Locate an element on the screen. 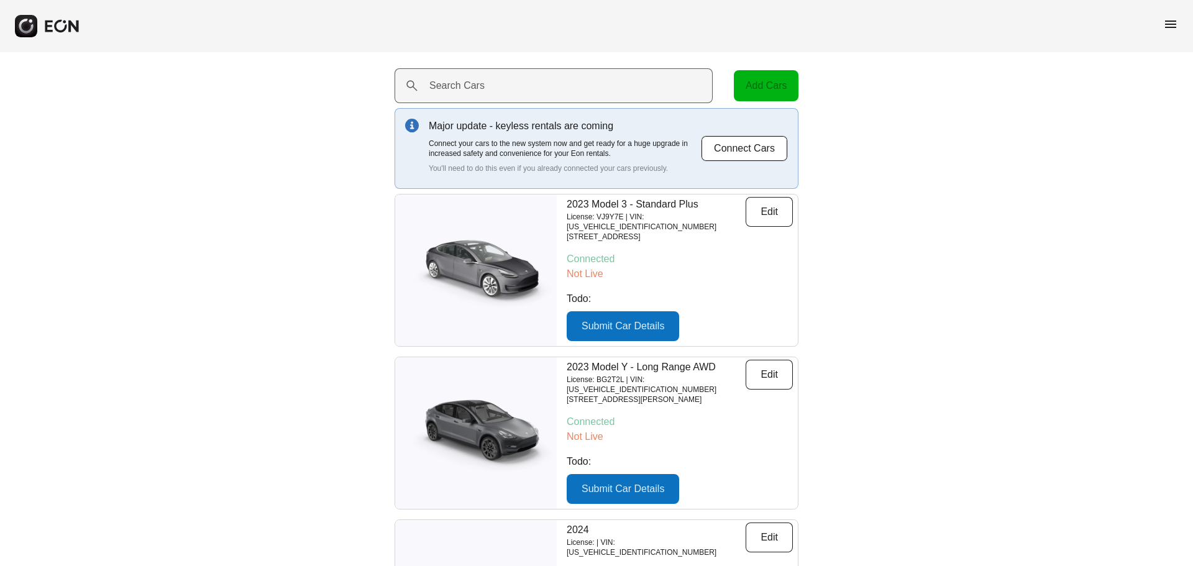 Image resolution: width=1193 pixels, height=566 pixels. img: info is located at coordinates (412, 126).